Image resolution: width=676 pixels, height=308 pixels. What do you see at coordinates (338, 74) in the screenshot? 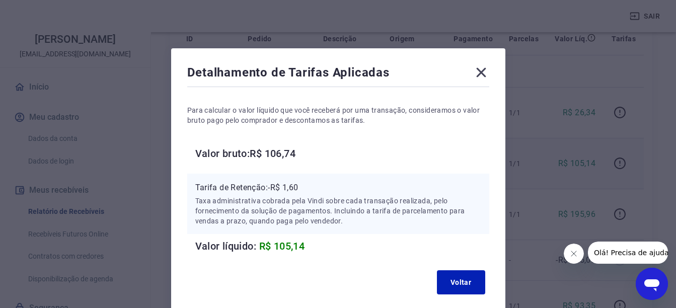
I see `div: Detalhamento de Tarifas Aplicadas` at bounding box center [338, 74].